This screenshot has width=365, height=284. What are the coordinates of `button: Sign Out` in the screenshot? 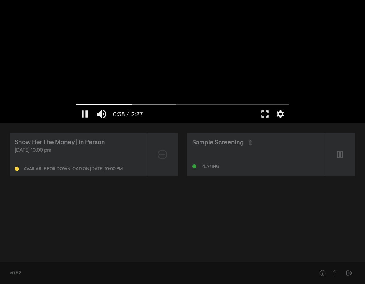 It's located at (349, 273).